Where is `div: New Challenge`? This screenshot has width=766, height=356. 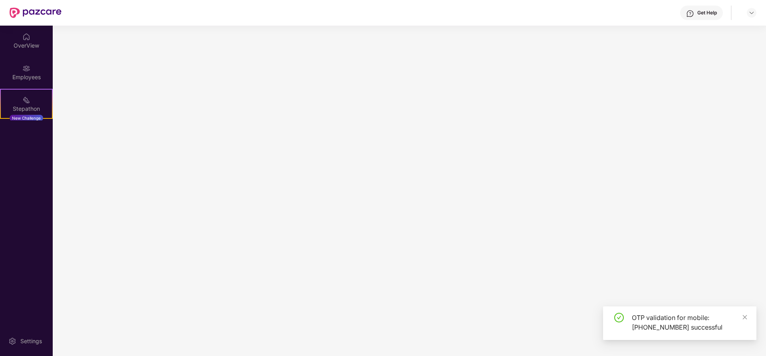 div: New Challenge is located at coordinates (26, 118).